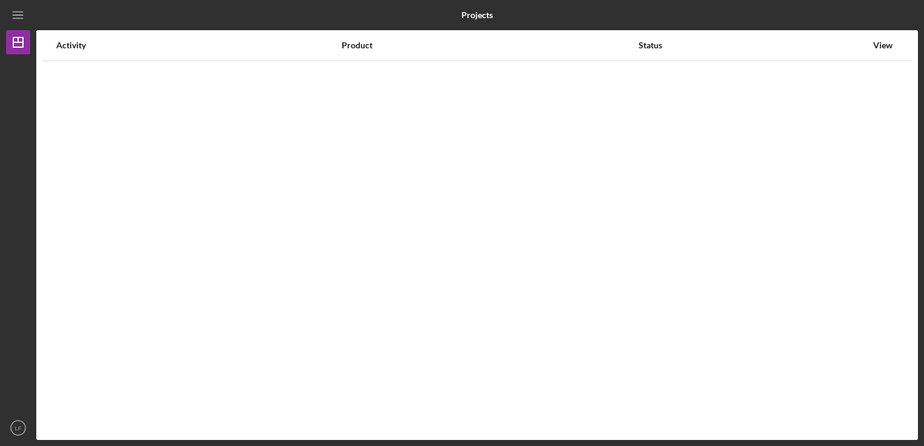 The height and width of the screenshot is (446, 924). What do you see at coordinates (883, 45) in the screenshot?
I see `div: View` at bounding box center [883, 45].